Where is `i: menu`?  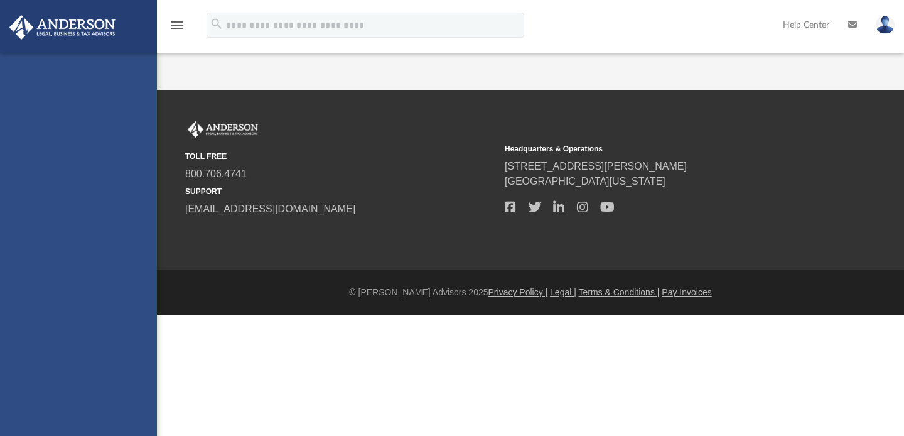
i: menu is located at coordinates (177, 25).